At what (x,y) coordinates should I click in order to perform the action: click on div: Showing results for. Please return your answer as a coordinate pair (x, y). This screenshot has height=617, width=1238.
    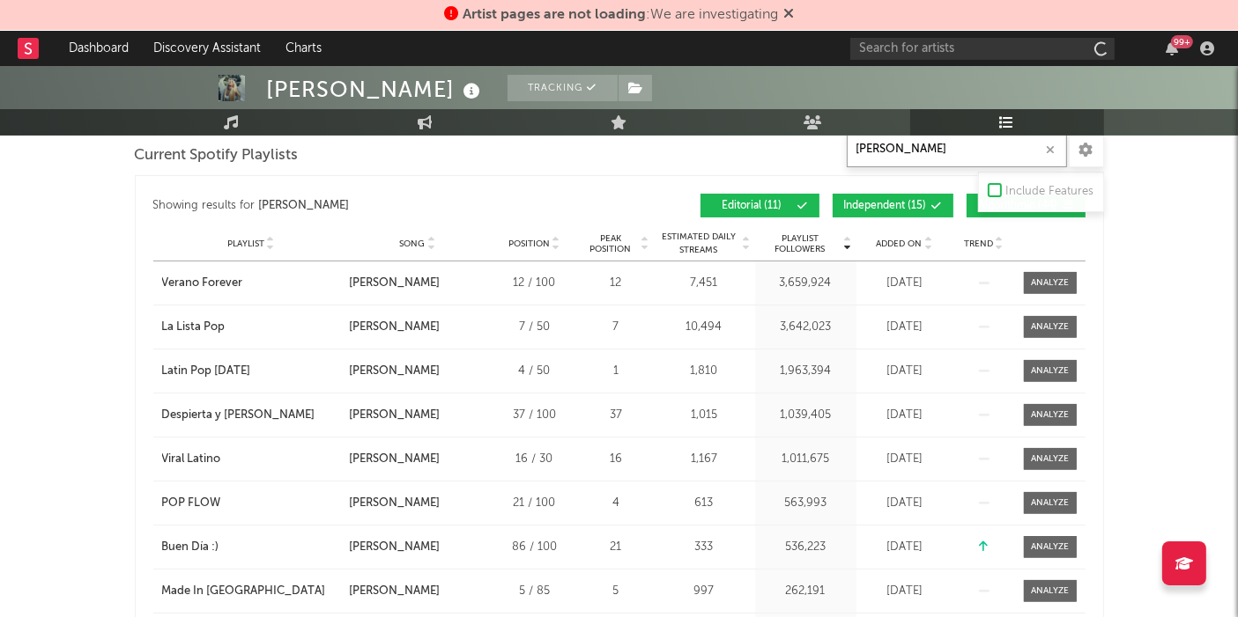
    Looking at the image, I should click on (386, 205).